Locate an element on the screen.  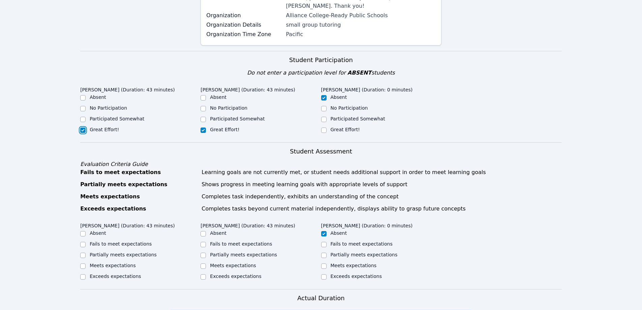
div: Completes tasks beyond current material independently, displays ability to grasp future concepts is located at coordinates (382, 209).